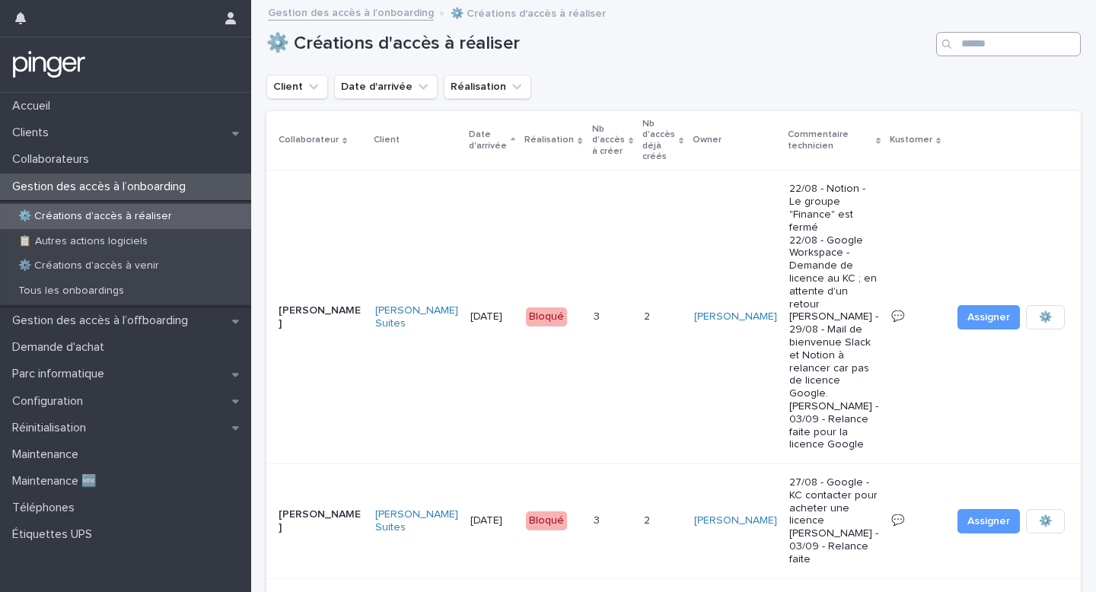 The height and width of the screenshot is (592, 1096). What do you see at coordinates (487, 87) in the screenshot?
I see `button: Réalisation` at bounding box center [487, 87].